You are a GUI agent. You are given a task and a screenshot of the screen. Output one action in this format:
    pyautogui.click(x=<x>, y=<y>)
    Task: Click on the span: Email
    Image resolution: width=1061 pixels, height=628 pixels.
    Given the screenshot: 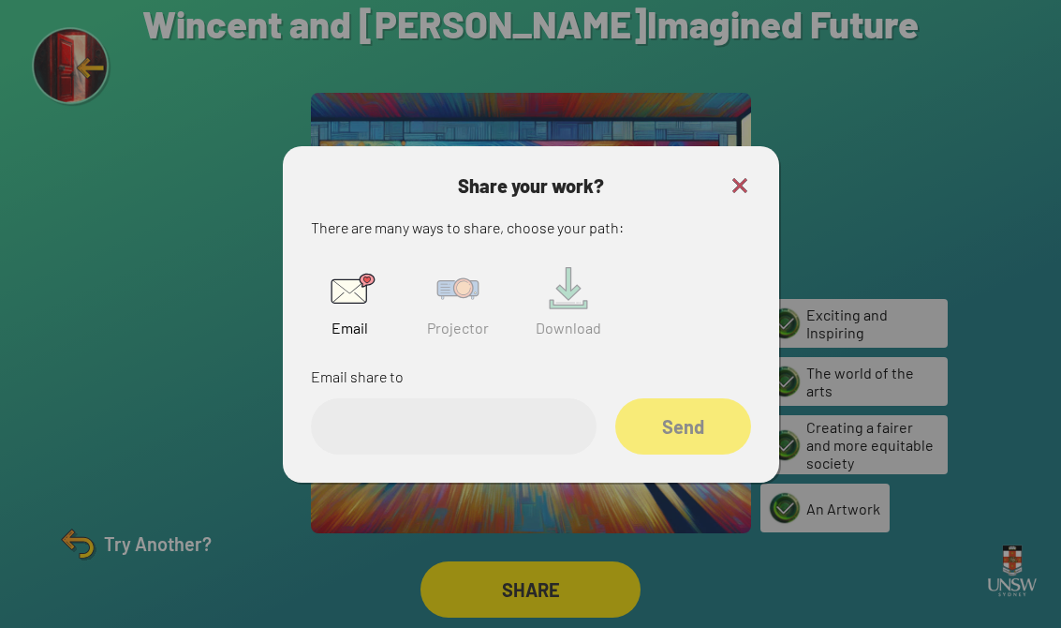 What is the action you would take?
    pyautogui.click(x=349, y=327)
    